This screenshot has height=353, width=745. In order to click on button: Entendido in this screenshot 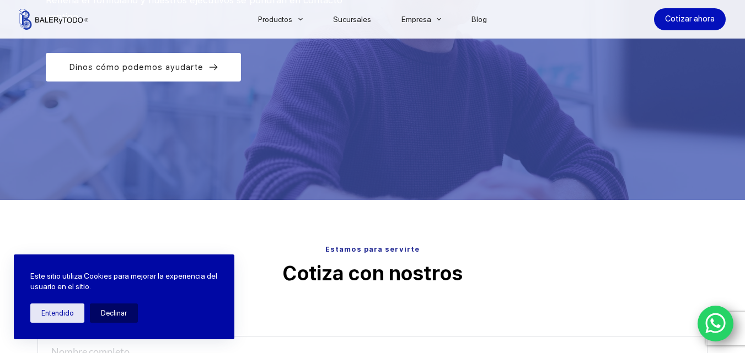, I will do `click(57, 313)`.